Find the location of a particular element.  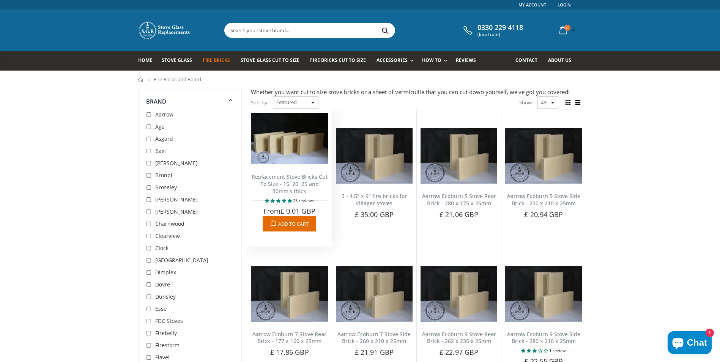

span: Grid view is located at coordinates (568, 102).